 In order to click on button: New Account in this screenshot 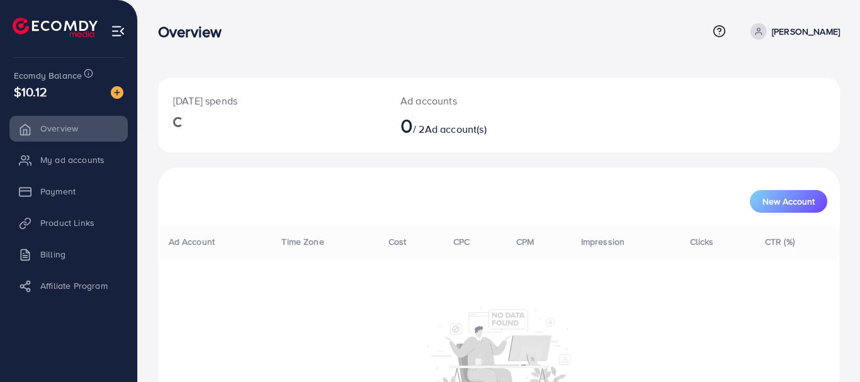, I will do `click(789, 202)`.